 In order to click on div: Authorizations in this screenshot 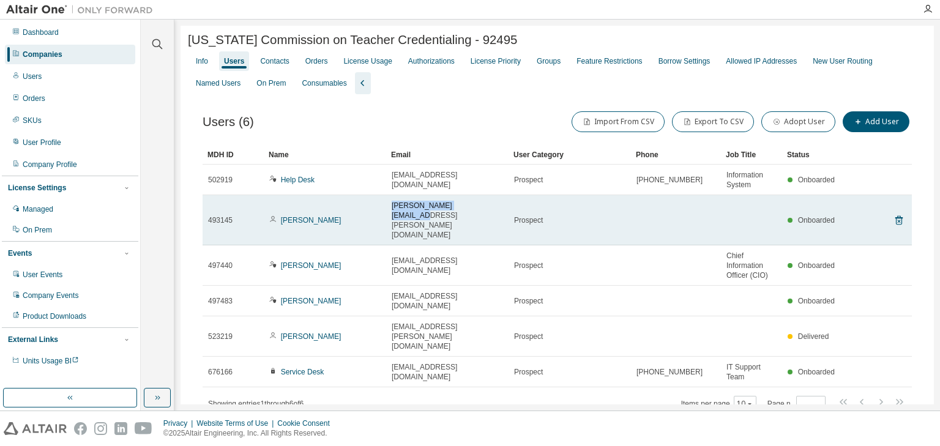, I will do `click(431, 61)`.